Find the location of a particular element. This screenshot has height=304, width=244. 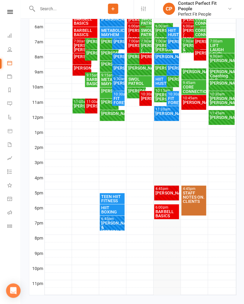

div: FIT FOREVERS is located at coordinates (118, 101).